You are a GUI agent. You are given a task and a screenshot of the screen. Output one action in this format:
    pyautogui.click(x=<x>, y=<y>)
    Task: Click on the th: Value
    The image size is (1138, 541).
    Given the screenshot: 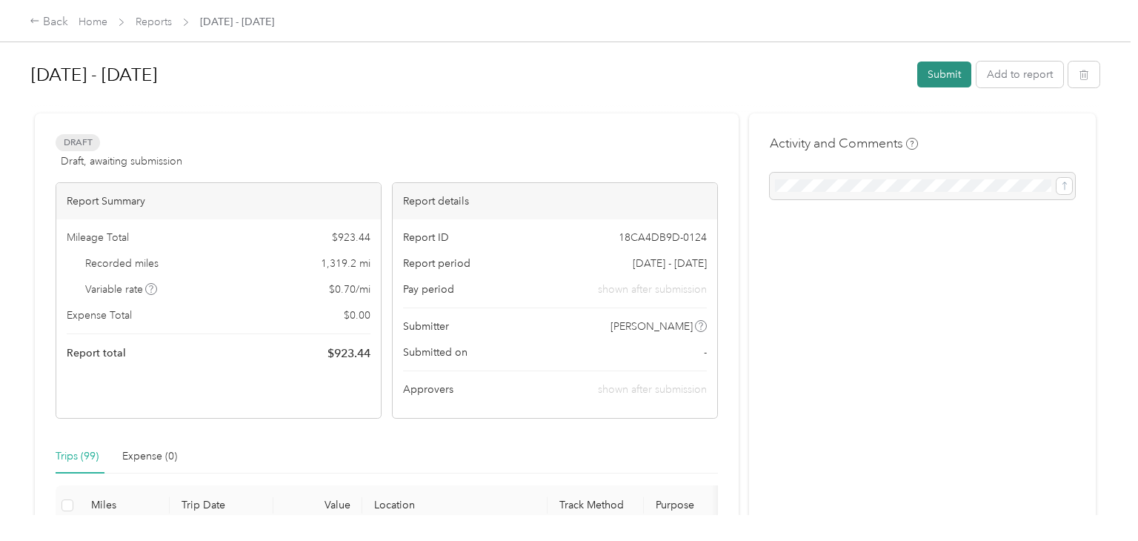 What is the action you would take?
    pyautogui.click(x=318, y=505)
    